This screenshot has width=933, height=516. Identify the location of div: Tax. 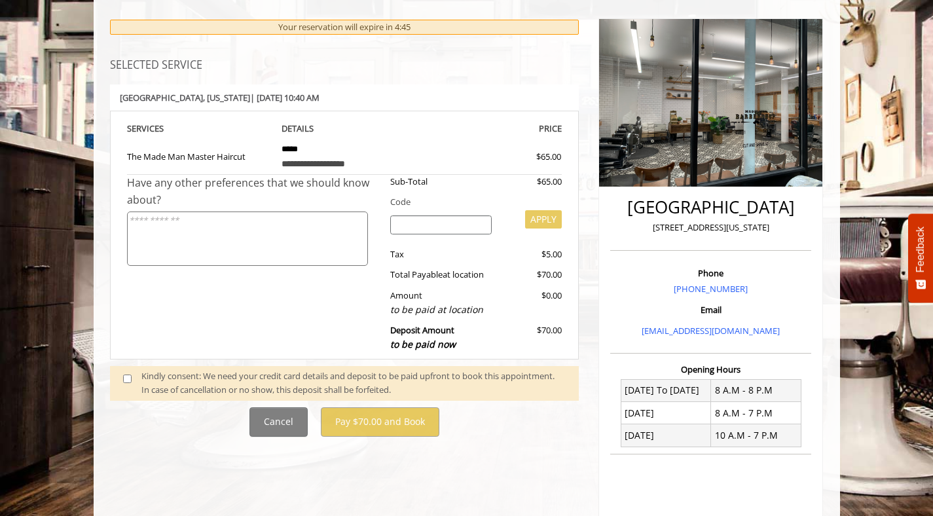
(441, 254).